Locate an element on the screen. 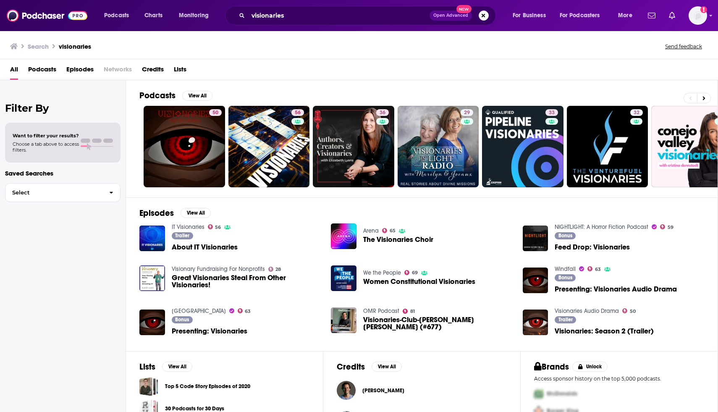 Image resolution: width=718 pixels, height=412 pixels. span: 28 is located at coordinates (278, 269).